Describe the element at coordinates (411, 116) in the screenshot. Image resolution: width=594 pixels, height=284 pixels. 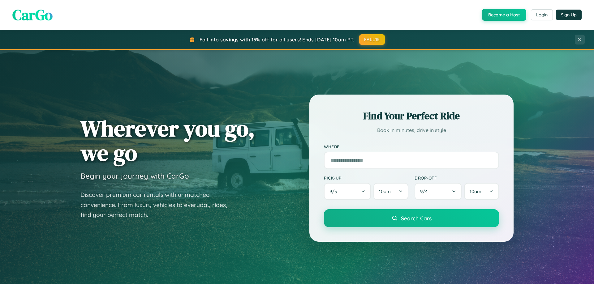
I see `h2: Find Your Perfect Ride` at that location.